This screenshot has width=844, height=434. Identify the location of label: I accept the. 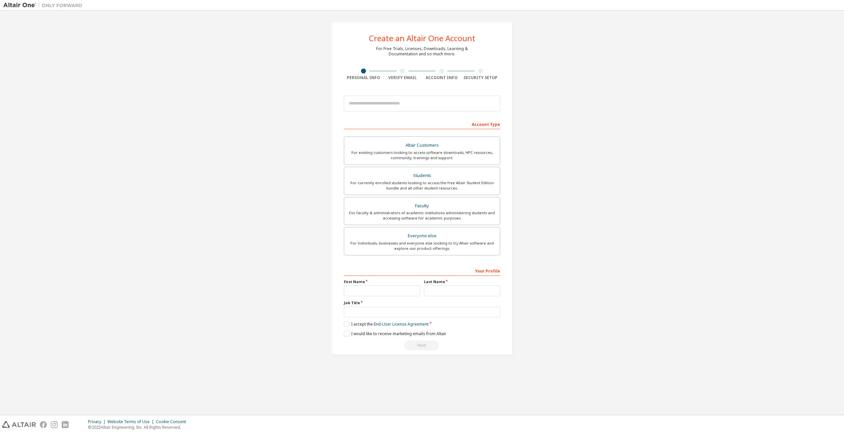
(386, 324).